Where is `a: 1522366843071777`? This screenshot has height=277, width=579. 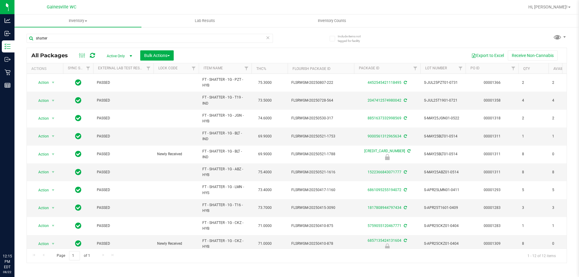 a: 1522366843071777 is located at coordinates (384, 172).